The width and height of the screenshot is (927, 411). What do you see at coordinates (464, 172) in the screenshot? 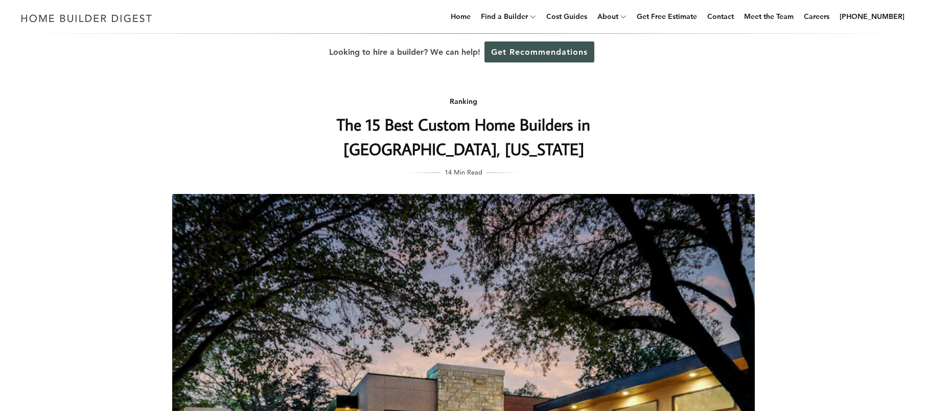
I see `span: 14 Min Read` at bounding box center [464, 172].